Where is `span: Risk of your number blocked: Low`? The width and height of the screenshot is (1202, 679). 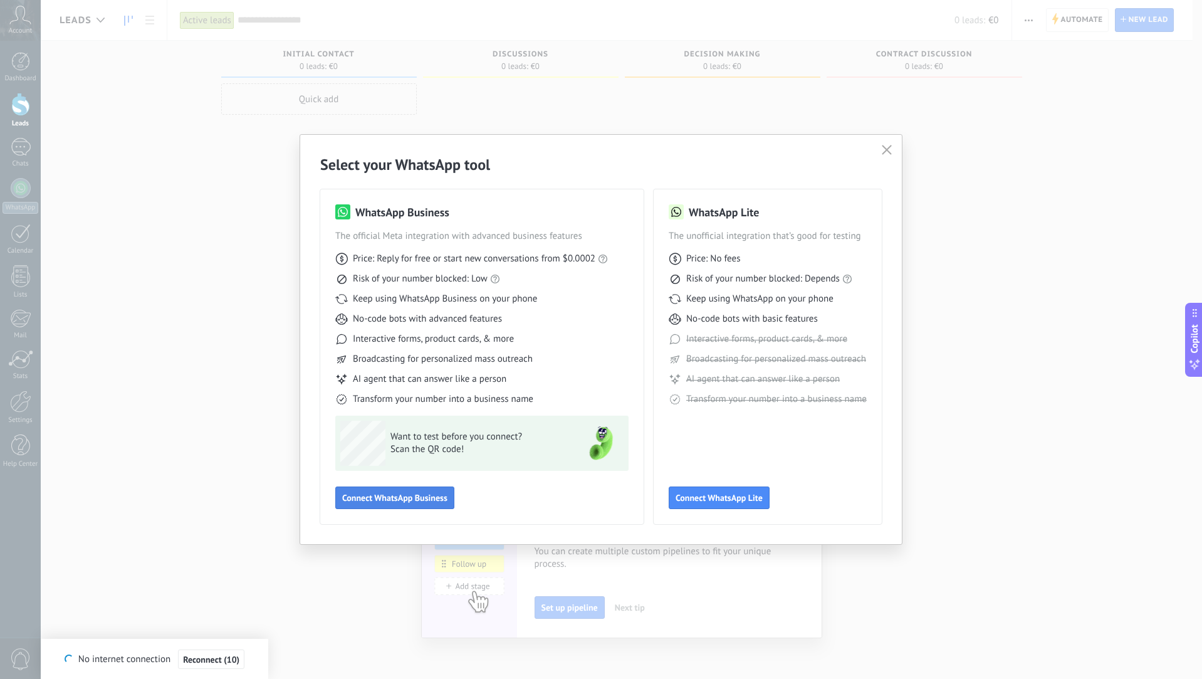
span: Risk of your number blocked: Low is located at coordinates (420, 279).